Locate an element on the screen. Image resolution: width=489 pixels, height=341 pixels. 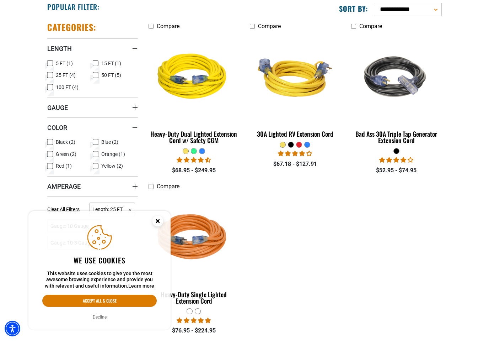
span: Blue (2) is located at coordinates (110, 142).